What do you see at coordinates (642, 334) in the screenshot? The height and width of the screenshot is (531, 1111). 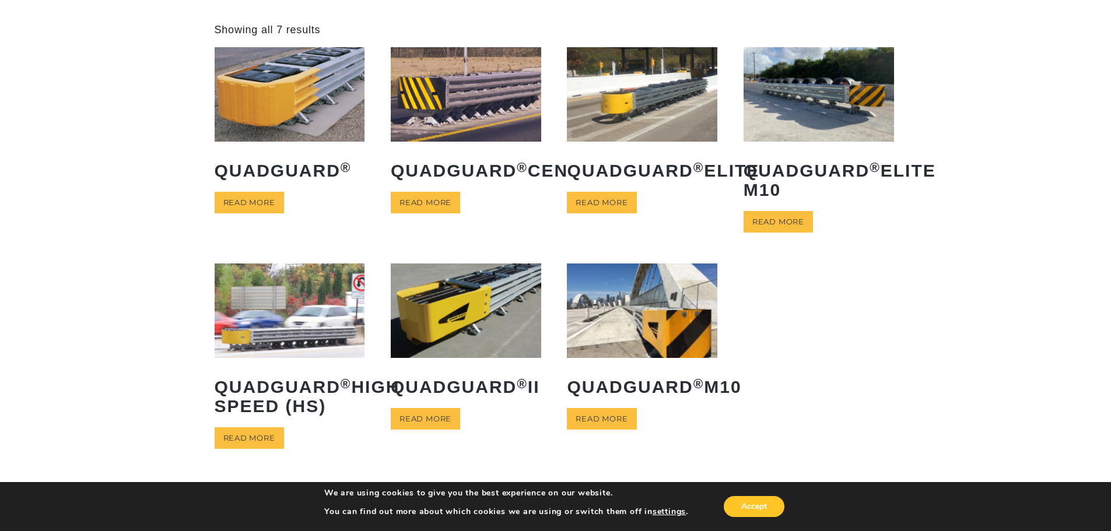 I see `a: QuadGuard®M10` at bounding box center [642, 334].